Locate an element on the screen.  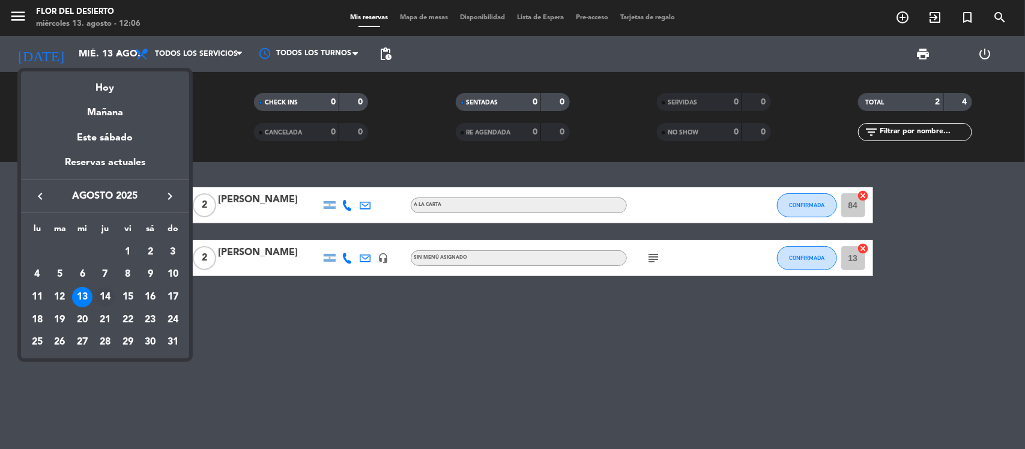
th: sábado is located at coordinates (151, 231).